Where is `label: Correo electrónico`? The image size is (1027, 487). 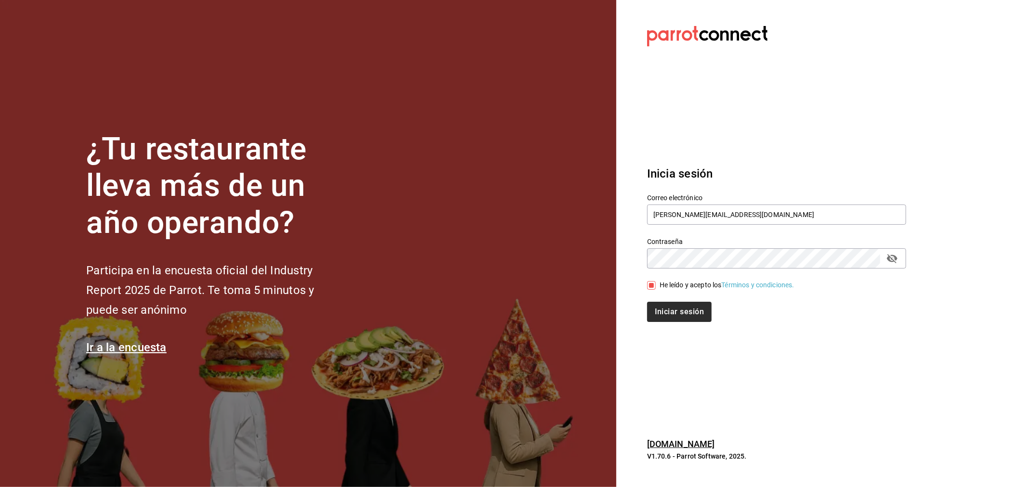
label: Correo electrónico is located at coordinates (777, 198).